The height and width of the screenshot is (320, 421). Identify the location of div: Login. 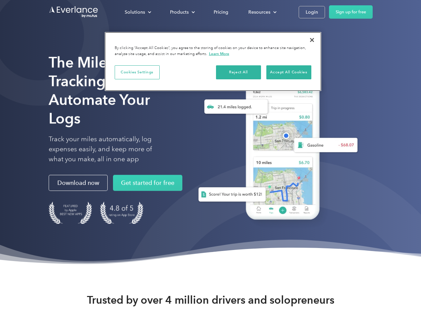
(312, 12).